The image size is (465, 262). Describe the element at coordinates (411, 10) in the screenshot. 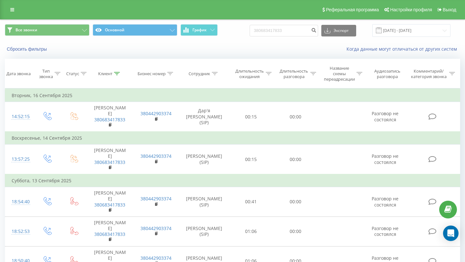

I see `span: Настройки профиля` at that location.